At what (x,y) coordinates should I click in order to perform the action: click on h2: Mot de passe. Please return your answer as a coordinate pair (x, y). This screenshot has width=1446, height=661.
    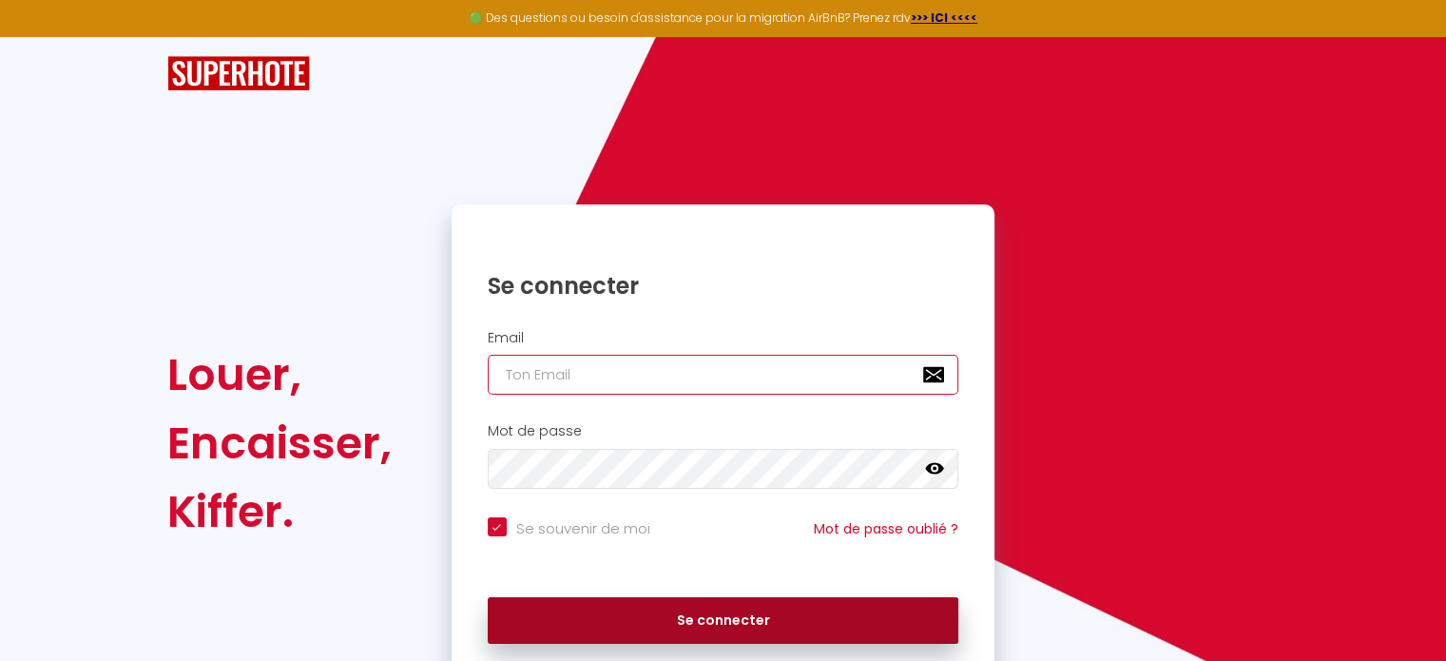
    Looking at the image, I should click on (723, 431).